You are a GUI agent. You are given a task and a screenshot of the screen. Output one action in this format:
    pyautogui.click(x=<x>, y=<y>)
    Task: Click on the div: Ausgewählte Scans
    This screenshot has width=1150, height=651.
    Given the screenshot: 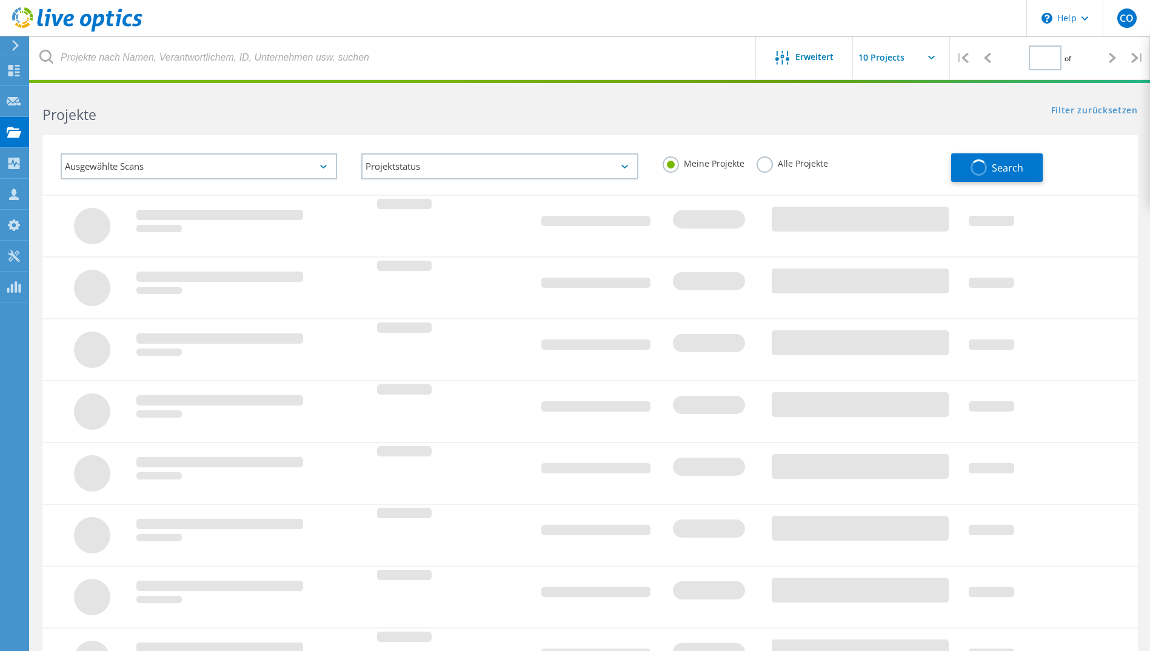 What is the action you would take?
    pyautogui.click(x=199, y=166)
    